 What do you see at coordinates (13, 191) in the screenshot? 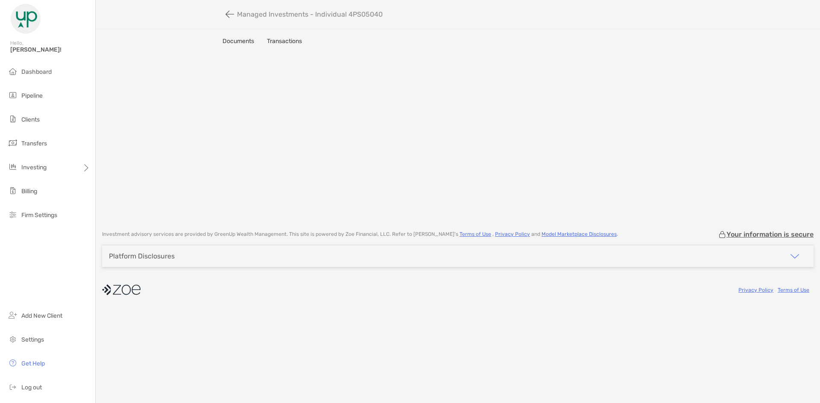
I see `img: billing icon` at bounding box center [13, 191].